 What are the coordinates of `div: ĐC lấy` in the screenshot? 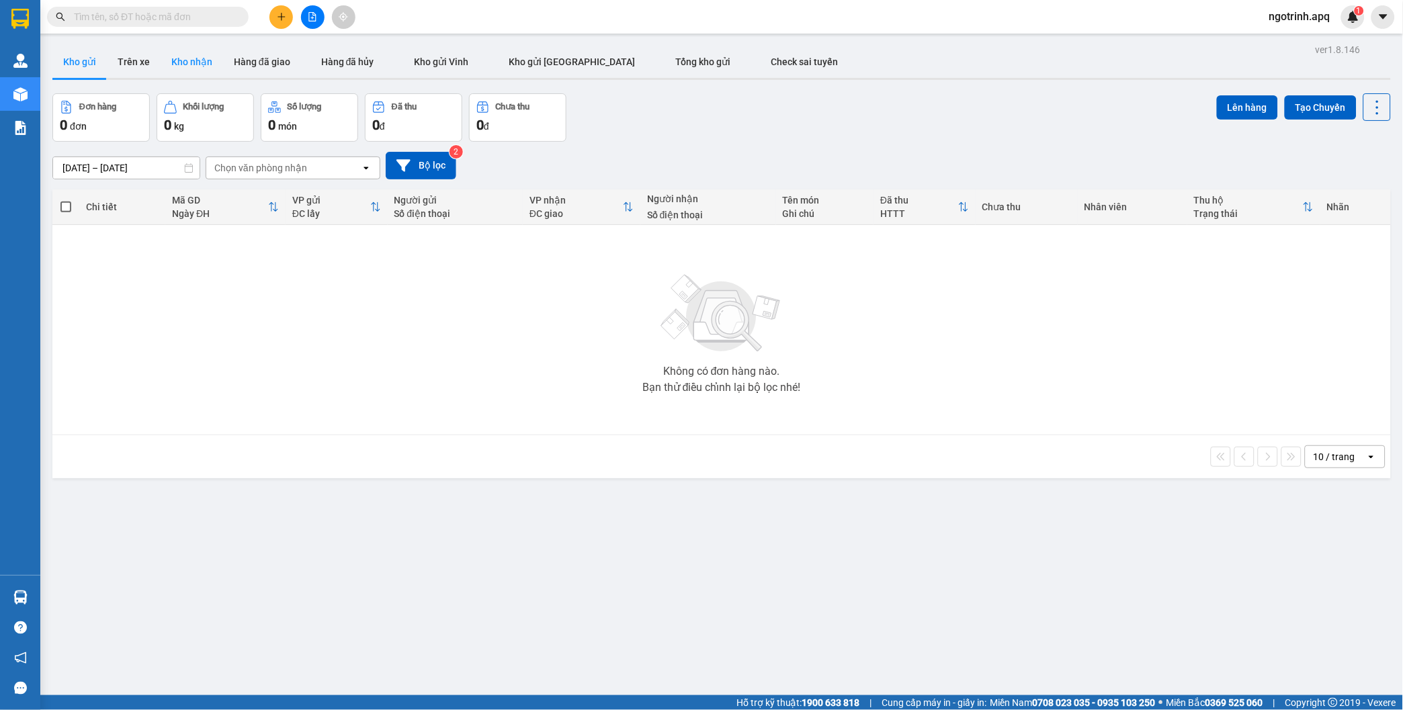 It's located at (331, 214).